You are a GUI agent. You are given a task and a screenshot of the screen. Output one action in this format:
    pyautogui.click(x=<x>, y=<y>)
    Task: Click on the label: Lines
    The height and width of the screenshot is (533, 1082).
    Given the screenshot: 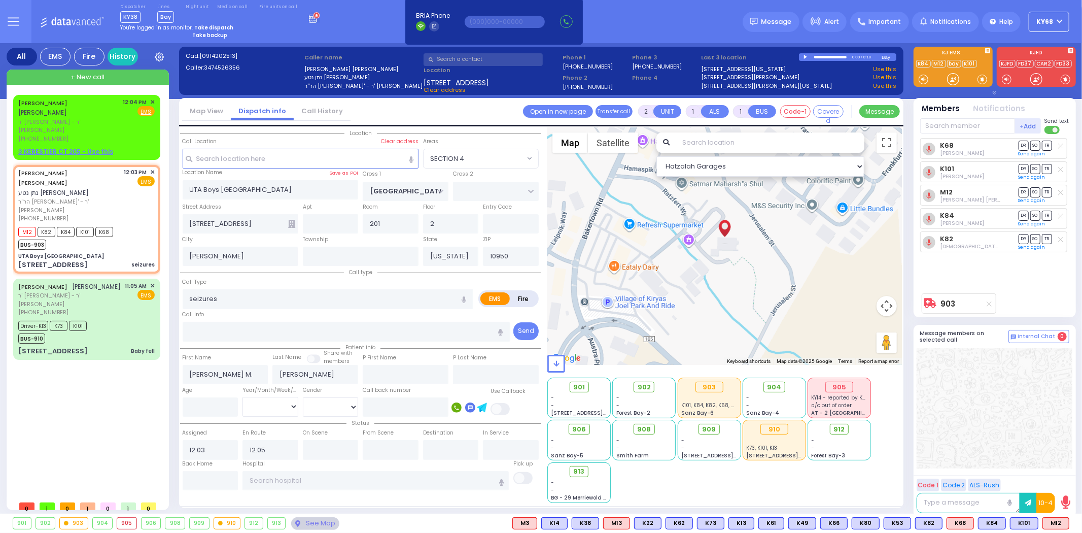 What is the action you would take?
    pyautogui.click(x=165, y=7)
    